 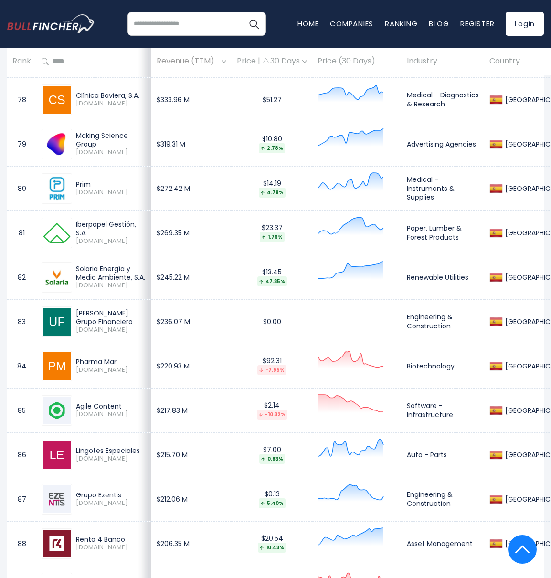 I want to click on img: EZE.MC.png, so click(x=57, y=499).